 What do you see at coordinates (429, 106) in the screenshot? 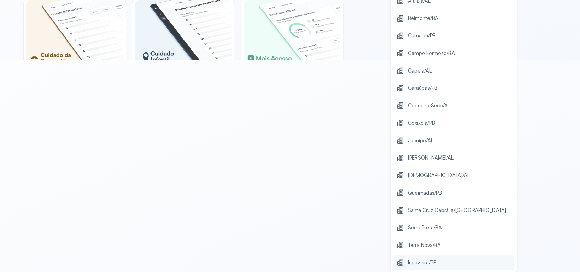
I see `span: Coqueiro Seco/AL` at bounding box center [429, 106].